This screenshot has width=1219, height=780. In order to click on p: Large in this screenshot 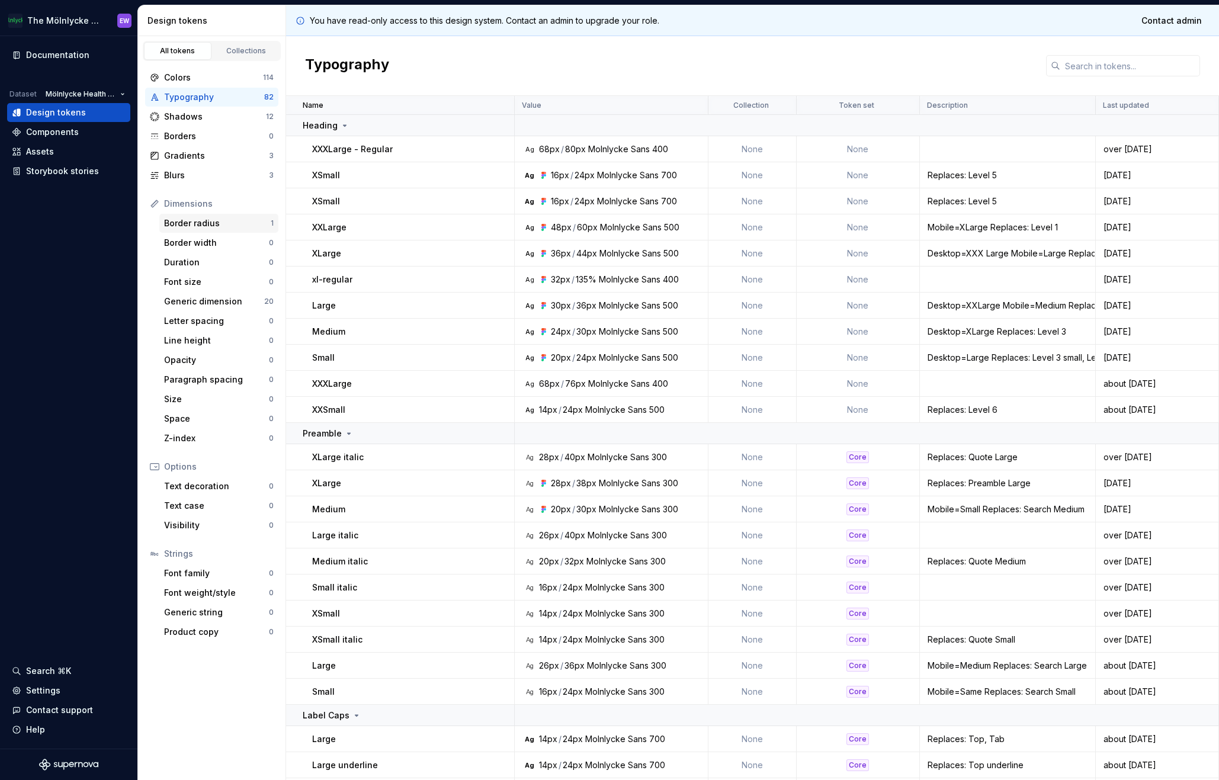, I will do `click(324, 306)`.